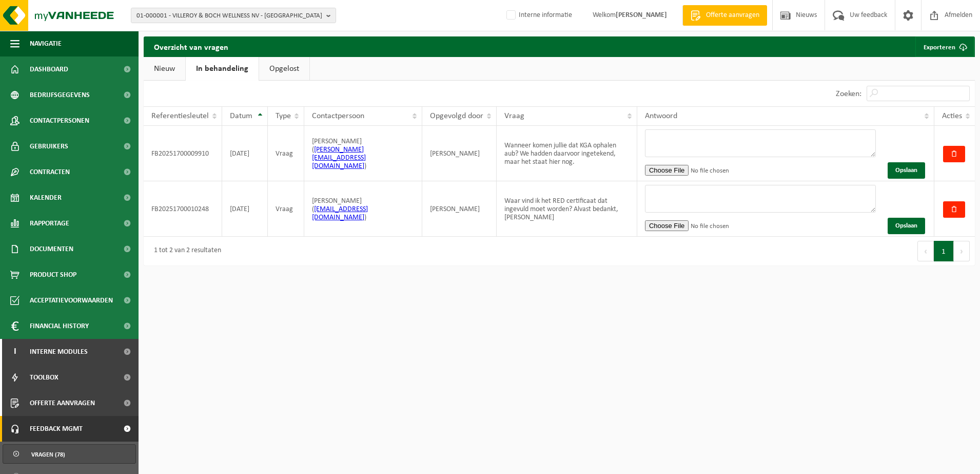 The height and width of the screenshot is (474, 980). I want to click on a: Exporteren, so click(945, 47).